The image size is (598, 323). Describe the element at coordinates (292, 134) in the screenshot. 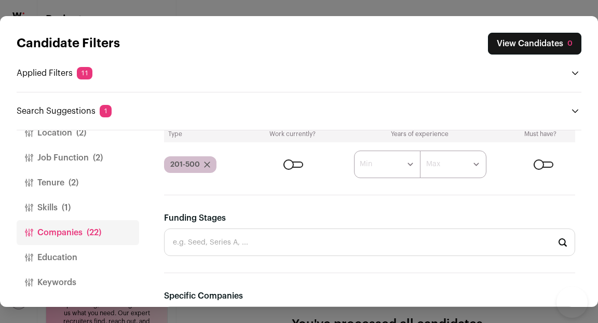

I see `div: Work currently?` at that location.